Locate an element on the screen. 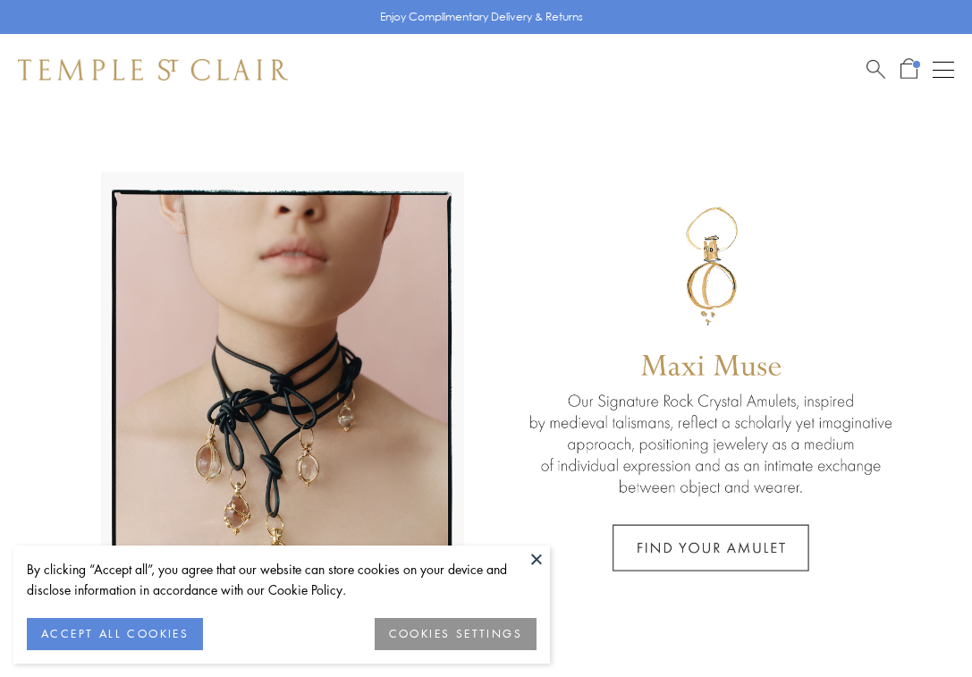 The image size is (972, 677). button: COOKIES SETTINGS is located at coordinates (455, 634).